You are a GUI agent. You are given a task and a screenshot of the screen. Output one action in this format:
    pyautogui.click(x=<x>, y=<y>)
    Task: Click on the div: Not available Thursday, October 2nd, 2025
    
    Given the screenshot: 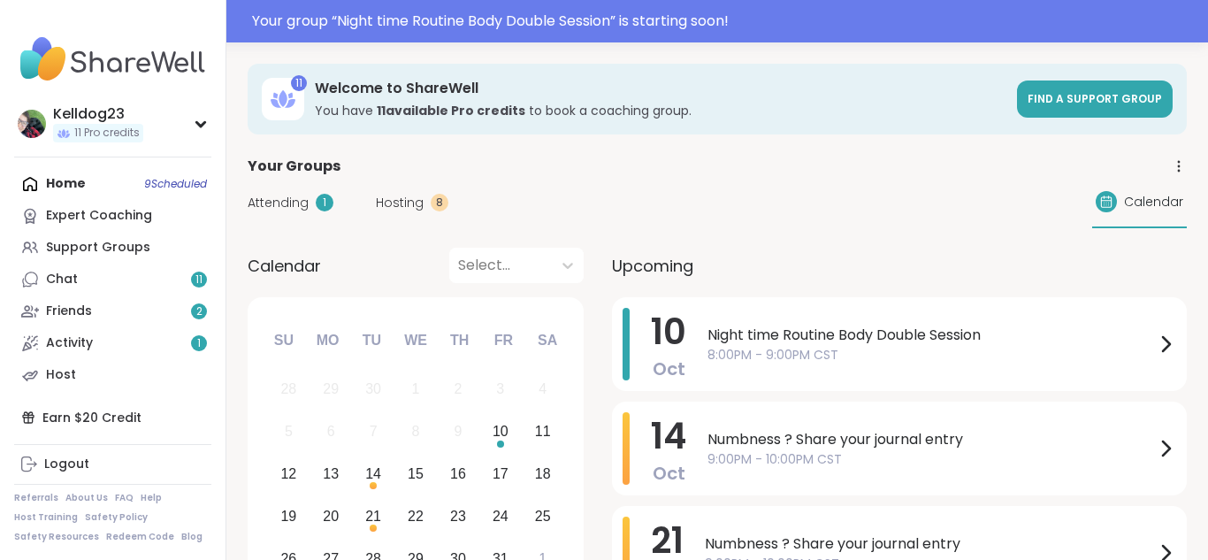 What is the action you would take?
    pyautogui.click(x=458, y=389)
    